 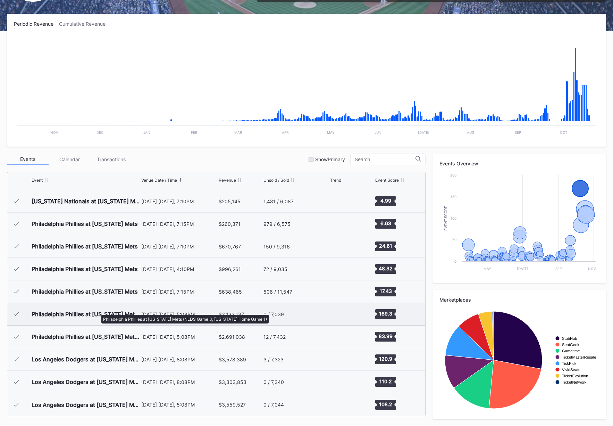 I want to click on div: 72 / 9,035, so click(x=275, y=269).